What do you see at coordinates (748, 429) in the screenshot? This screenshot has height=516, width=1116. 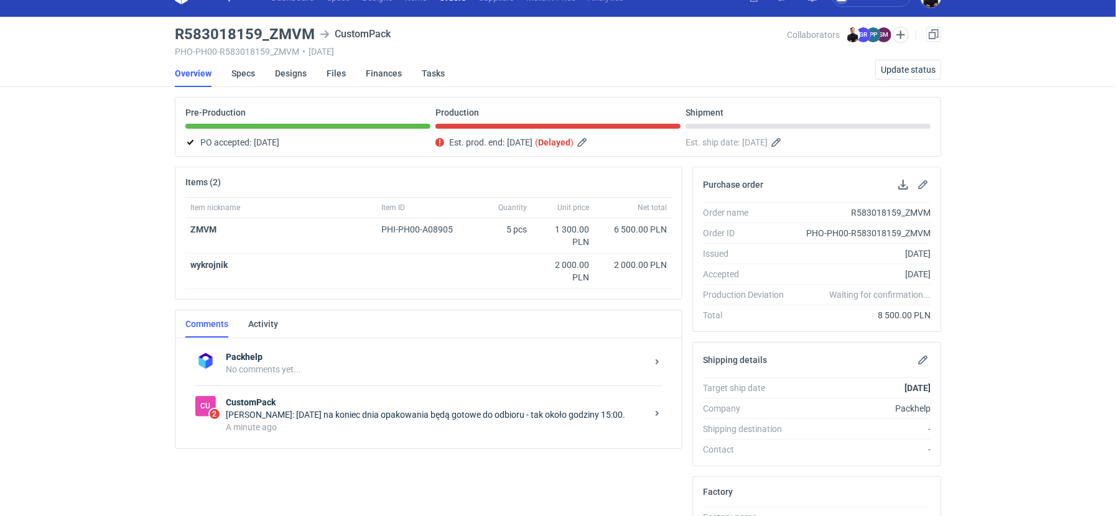 I see `div: Shipping destination` at bounding box center [748, 429].